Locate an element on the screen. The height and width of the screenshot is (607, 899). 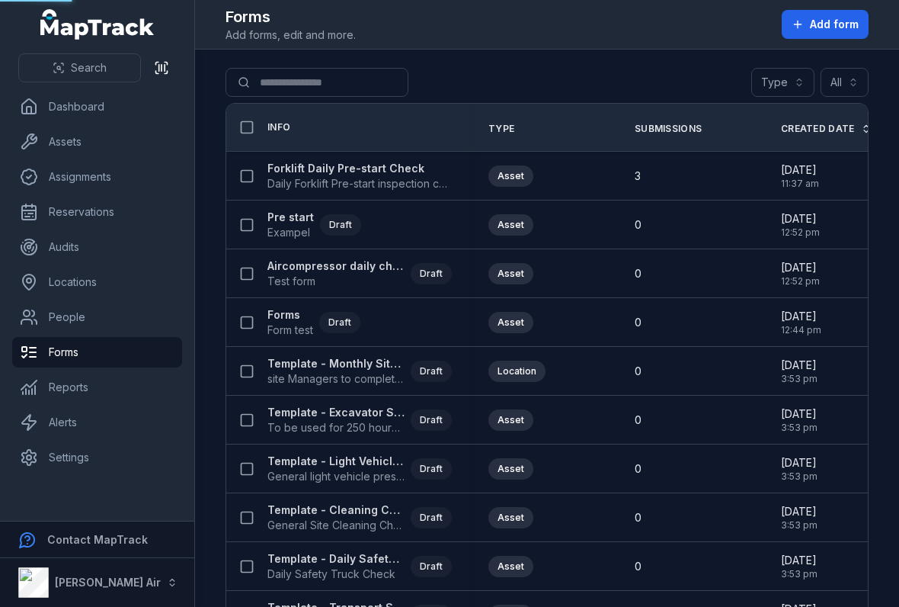
a: Template - Light Vehicle Prestart InspectionGeneral light vehicle prestart Inspection formDraft is located at coordinates (360, 469).